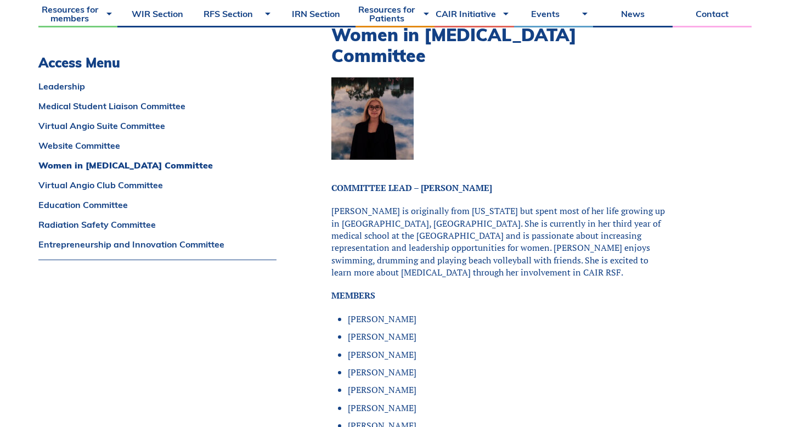 The height and width of the screenshot is (427, 790). Describe the element at coordinates (157, 63) in the screenshot. I see `h3: Access Menu` at that location.